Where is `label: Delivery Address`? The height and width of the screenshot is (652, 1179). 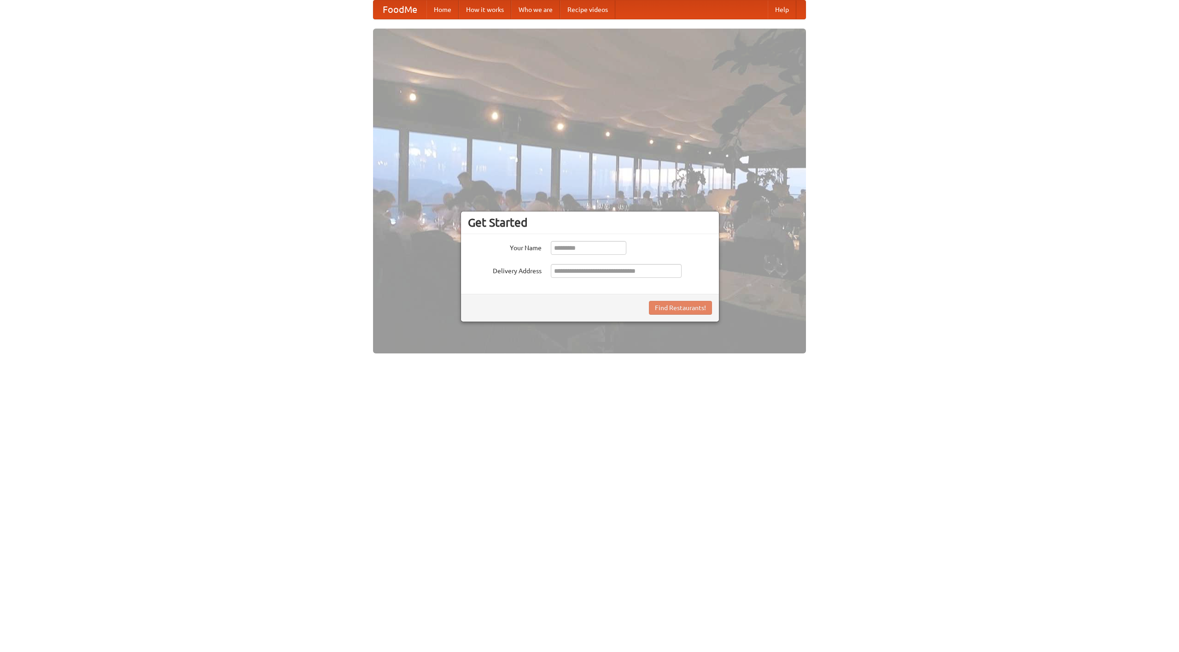
label: Delivery Address is located at coordinates (505, 269).